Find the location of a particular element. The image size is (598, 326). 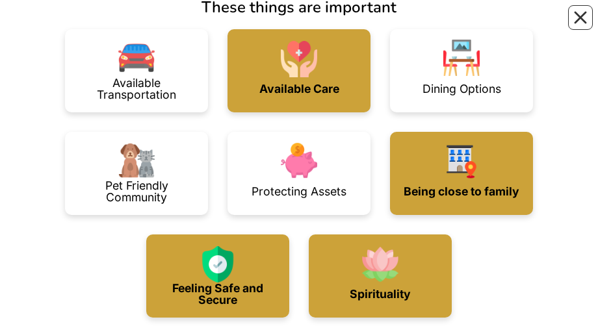

div: Spirituality is located at coordinates (380, 294).